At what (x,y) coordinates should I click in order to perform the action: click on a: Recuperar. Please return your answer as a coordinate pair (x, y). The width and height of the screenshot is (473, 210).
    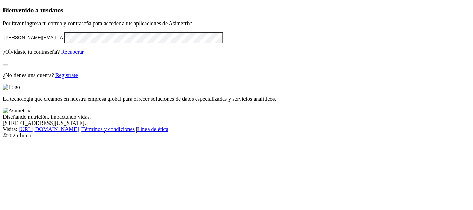
    Looking at the image, I should click on (72, 52).